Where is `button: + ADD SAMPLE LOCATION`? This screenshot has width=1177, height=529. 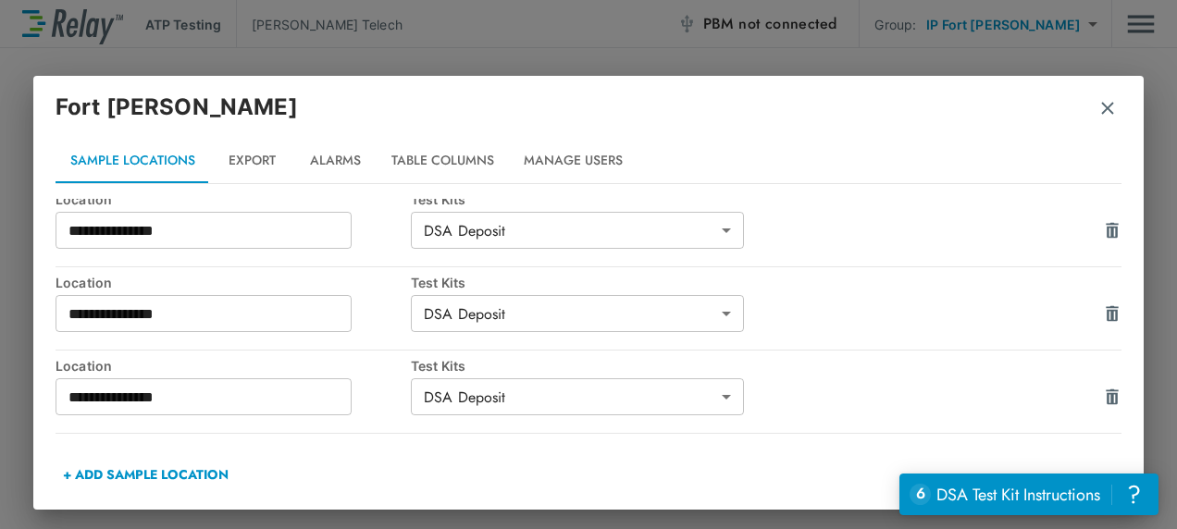 button: + ADD SAMPLE LOCATION is located at coordinates (145, 475).